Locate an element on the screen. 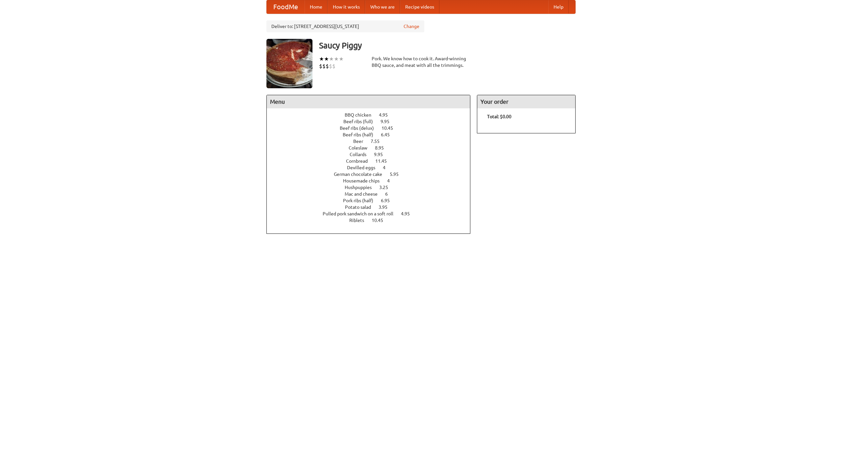  a: Pulled pork sandwich on a soft roll 4.95 is located at coordinates (373, 214).